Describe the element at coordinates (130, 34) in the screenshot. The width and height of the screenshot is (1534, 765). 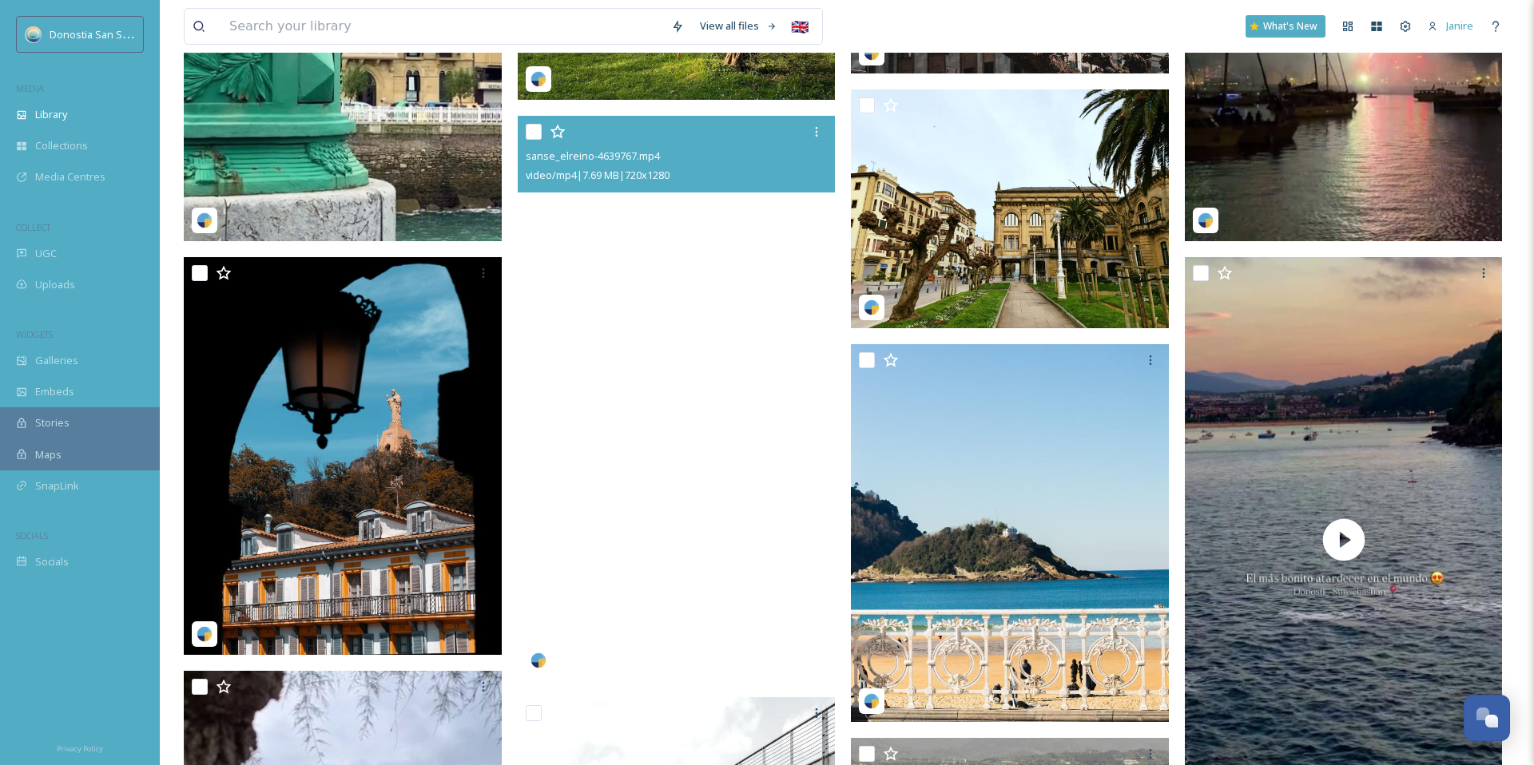
I see `span: Donostia San Sebastián Turismoa` at that location.